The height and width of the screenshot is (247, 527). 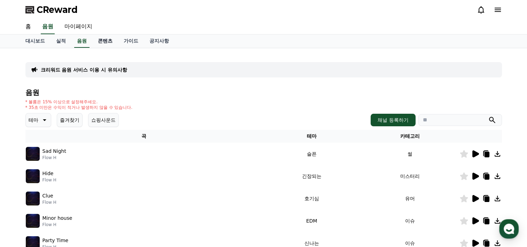 What do you see at coordinates (131, 41) in the screenshot?
I see `a: 가이드` at bounding box center [131, 41].